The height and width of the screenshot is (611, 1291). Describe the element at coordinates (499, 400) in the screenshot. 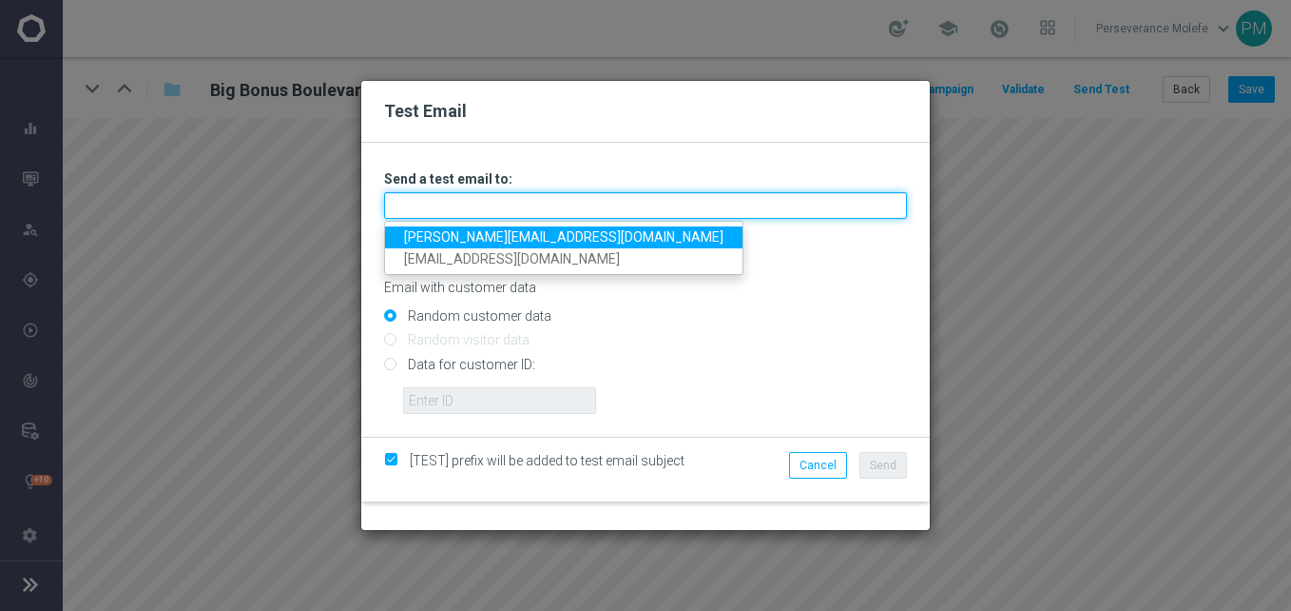

I see `input: Enter ID` at that location.